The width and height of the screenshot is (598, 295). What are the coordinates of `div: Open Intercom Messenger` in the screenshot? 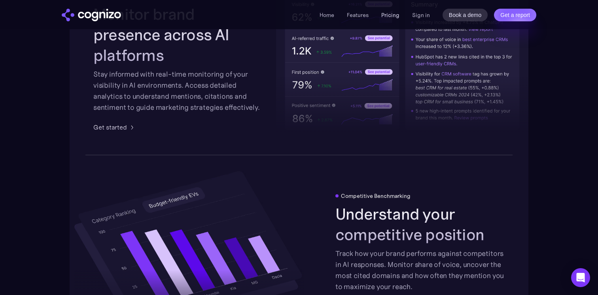 It's located at (580, 278).